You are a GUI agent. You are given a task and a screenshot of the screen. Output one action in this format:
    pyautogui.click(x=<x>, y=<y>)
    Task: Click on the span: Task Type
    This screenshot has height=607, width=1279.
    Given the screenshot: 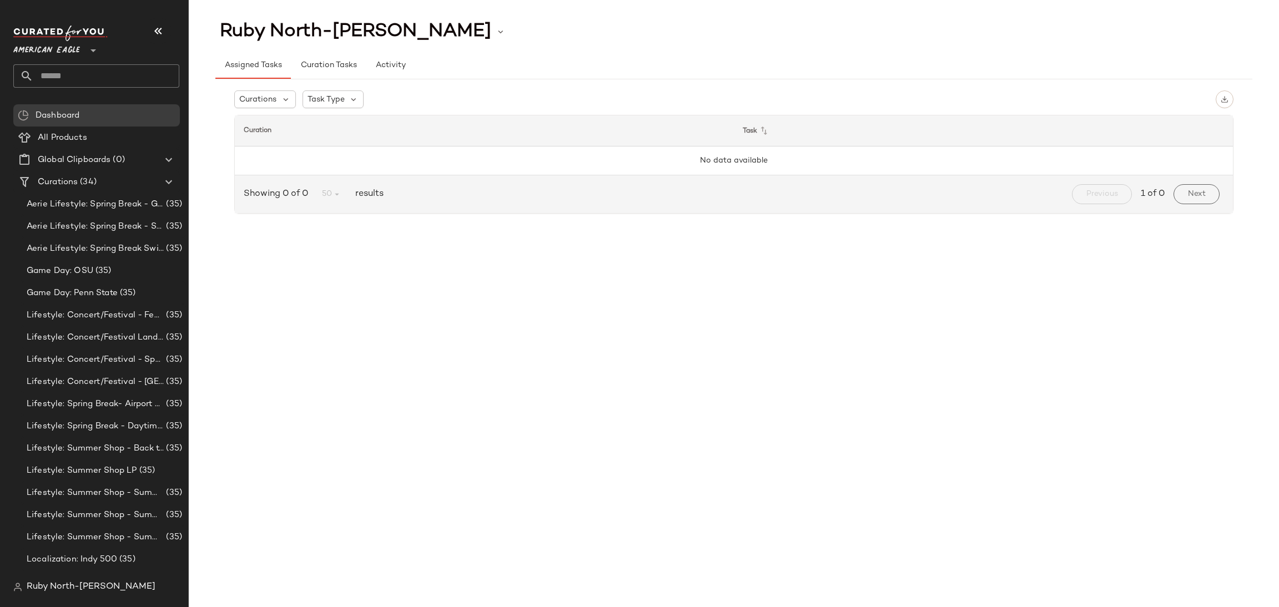 What is the action you would take?
    pyautogui.click(x=326, y=99)
    